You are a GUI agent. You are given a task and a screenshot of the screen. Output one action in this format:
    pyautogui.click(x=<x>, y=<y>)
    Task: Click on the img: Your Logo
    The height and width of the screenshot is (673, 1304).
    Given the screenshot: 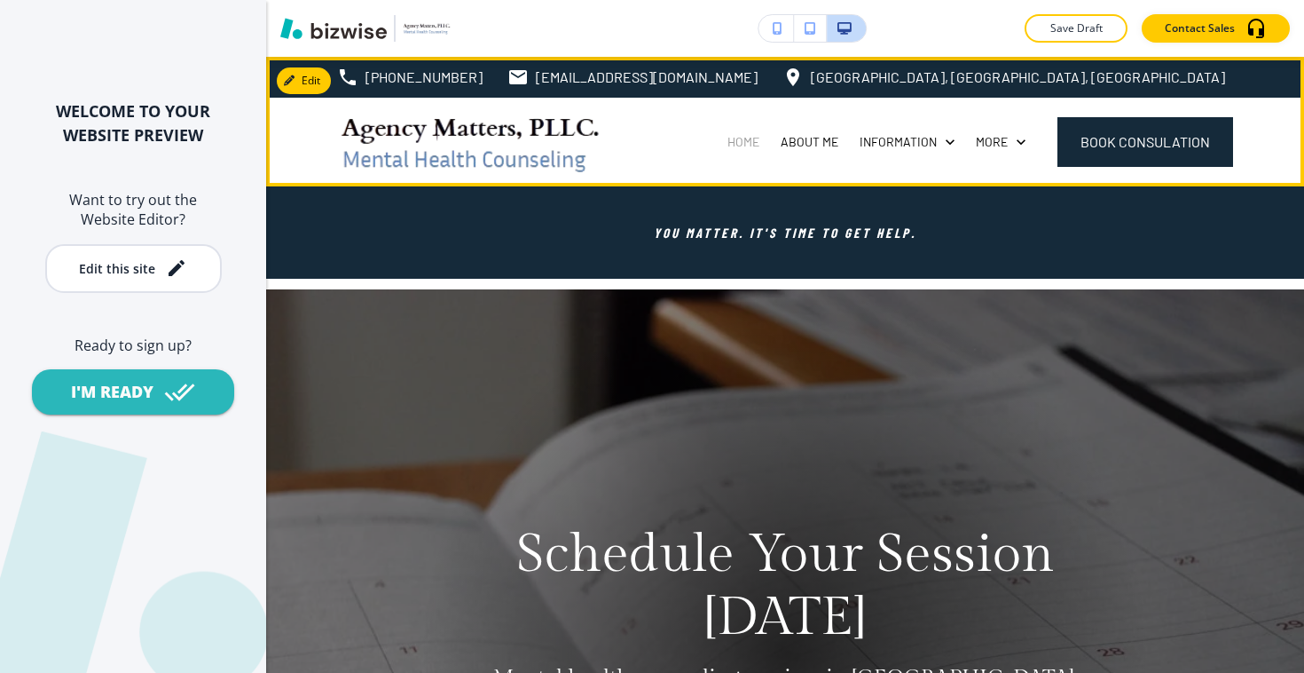 What is the action you would take?
    pyautogui.click(x=427, y=28)
    